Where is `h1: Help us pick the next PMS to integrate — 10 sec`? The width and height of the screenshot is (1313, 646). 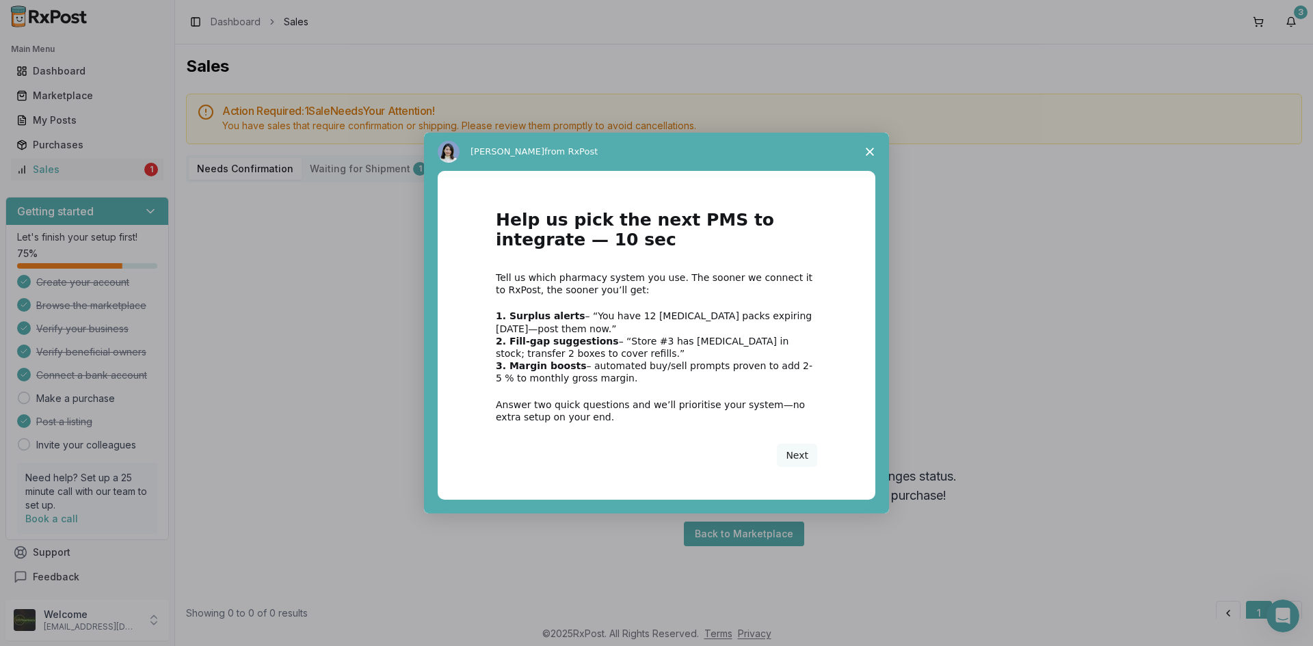
h1: Help us pick the next PMS to integrate — 10 sec is located at coordinates (657, 234).